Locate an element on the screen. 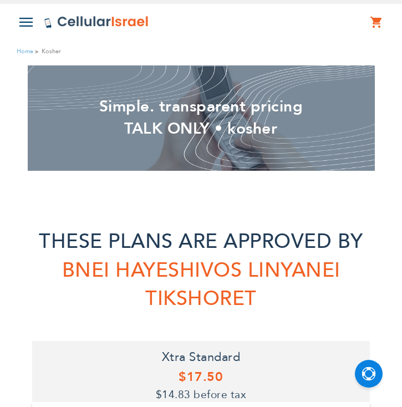 The width and height of the screenshot is (402, 407). strong: Kosher is located at coordinates (51, 51).